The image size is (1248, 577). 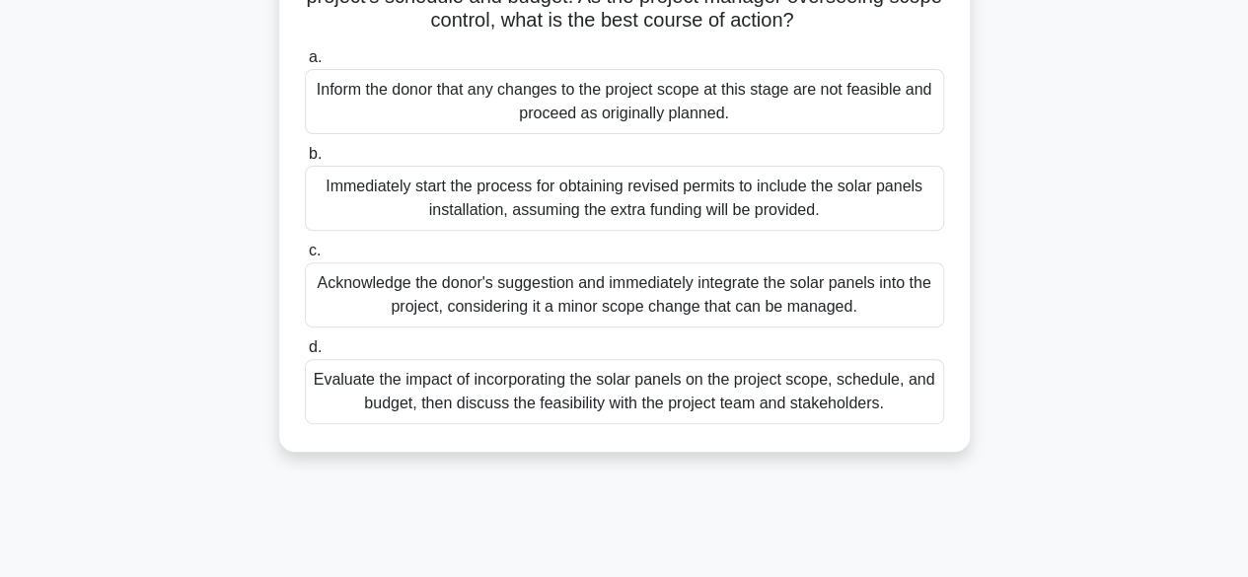 What do you see at coordinates (624, 392) in the screenshot?
I see `div: Evaluate the impact of incorporating the solar panels on the project scope, schedule, and budget,...` at bounding box center [624, 392].